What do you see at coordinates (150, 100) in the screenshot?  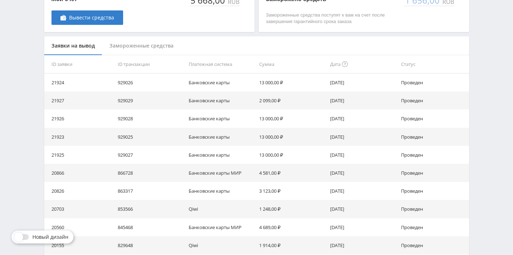 I see `td: 929029` at bounding box center [150, 100].